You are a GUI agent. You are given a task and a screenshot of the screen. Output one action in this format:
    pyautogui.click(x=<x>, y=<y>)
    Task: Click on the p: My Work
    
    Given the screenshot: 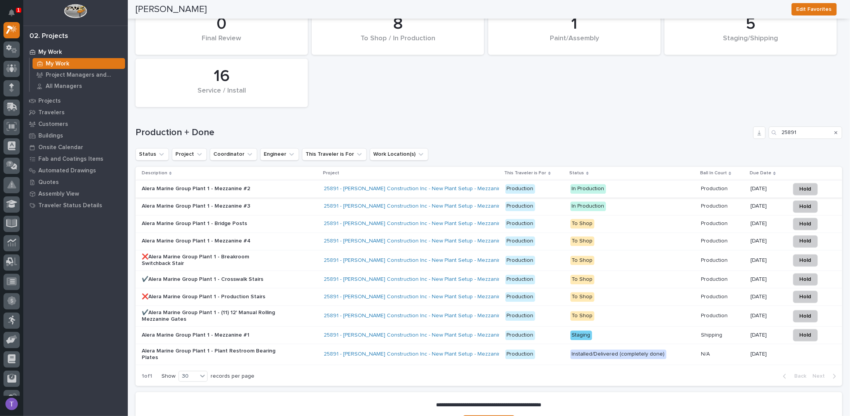 What is the action you would take?
    pyautogui.click(x=50, y=52)
    